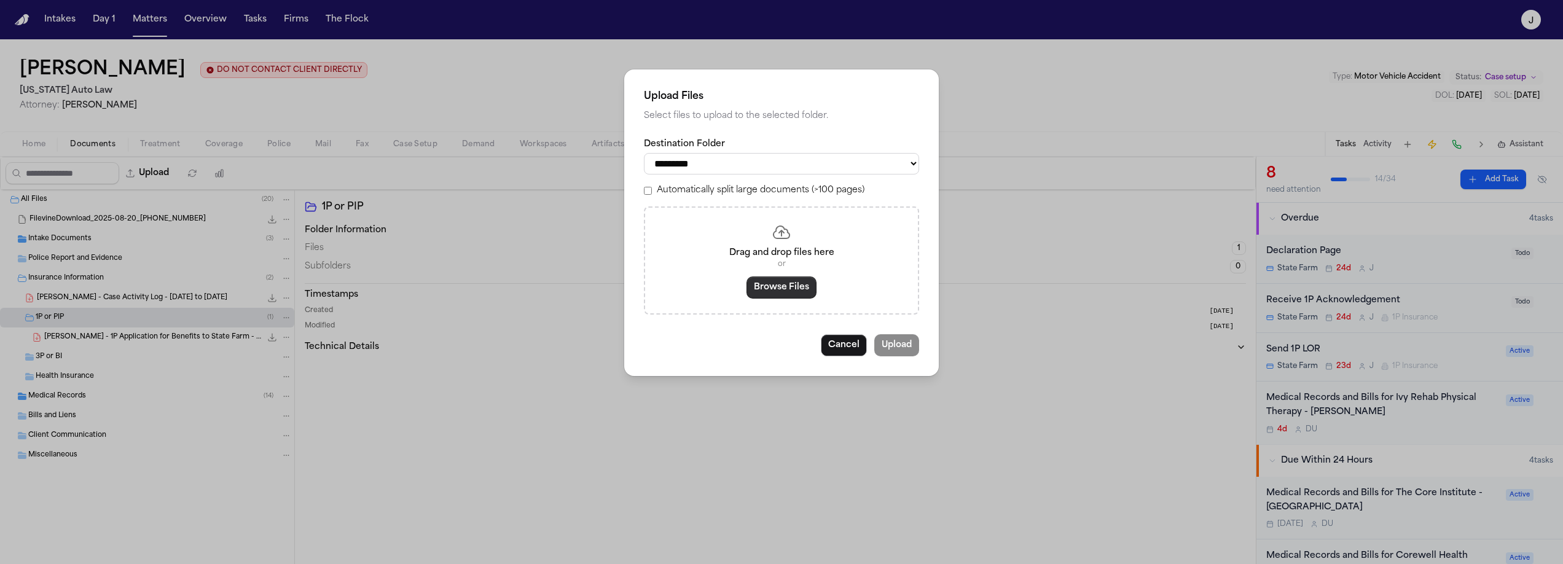 This screenshot has width=1563, height=564. What do you see at coordinates (781, 96) in the screenshot?
I see `h2: Upload Files` at bounding box center [781, 96].